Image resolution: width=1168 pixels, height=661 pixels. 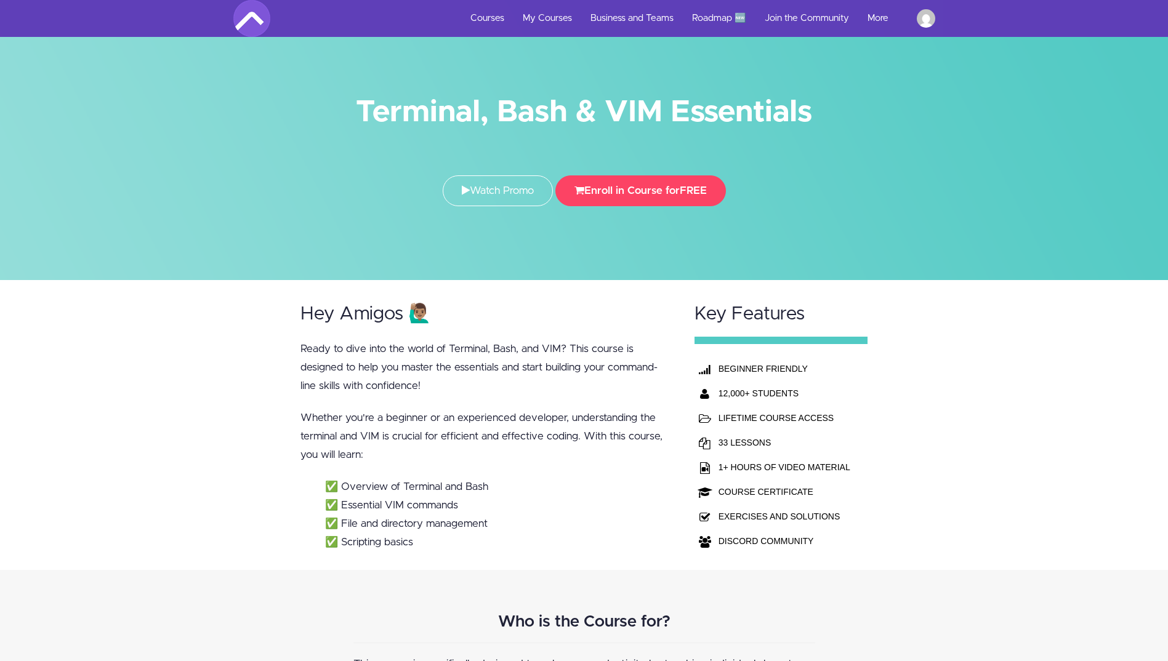 I want to click on h2: Hey Amigos 🙋🏽‍♂️, so click(x=486, y=314).